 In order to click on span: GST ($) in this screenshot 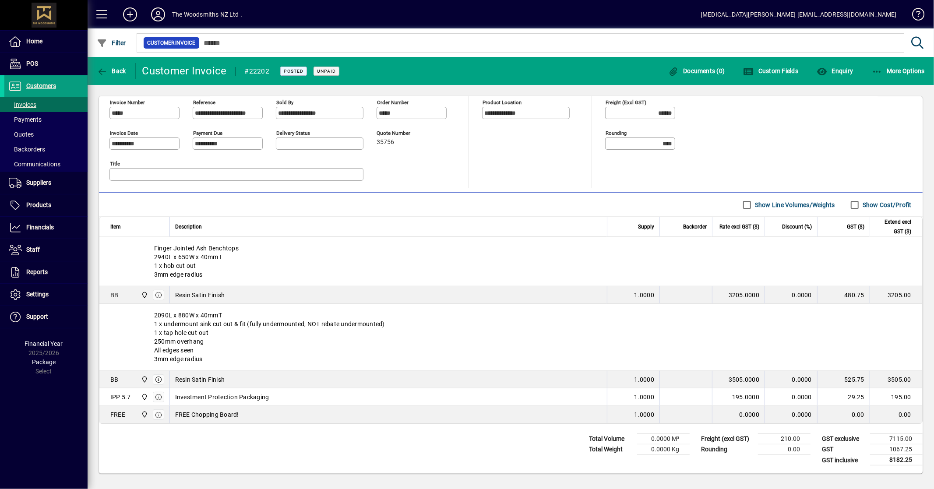, I will do `click(856, 227)`.